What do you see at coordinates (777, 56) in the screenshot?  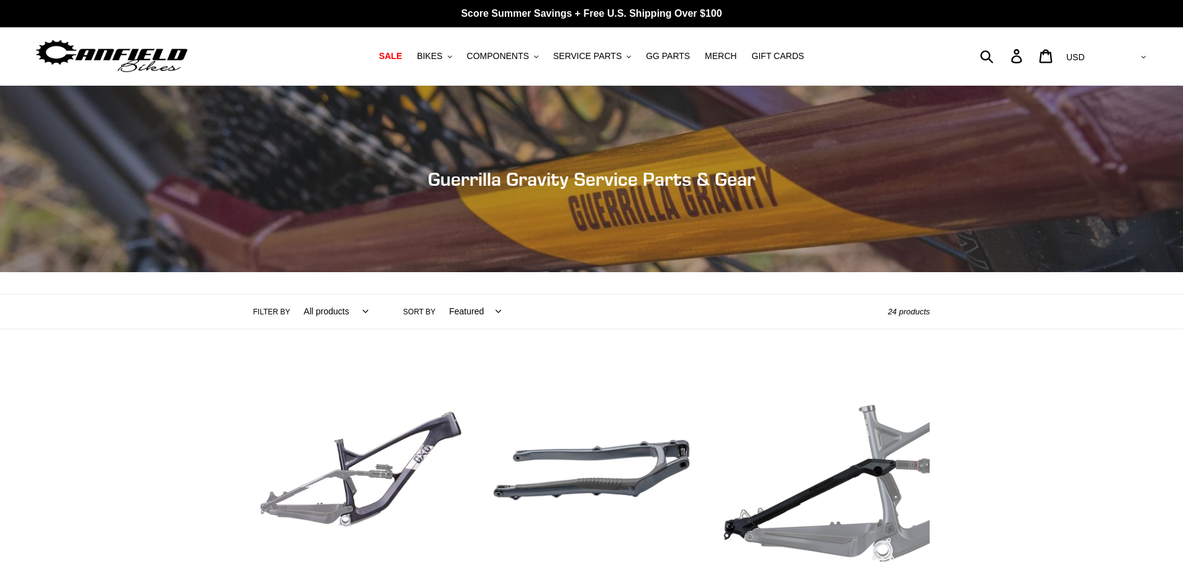 I see `span: GIFT CARDS` at bounding box center [777, 56].